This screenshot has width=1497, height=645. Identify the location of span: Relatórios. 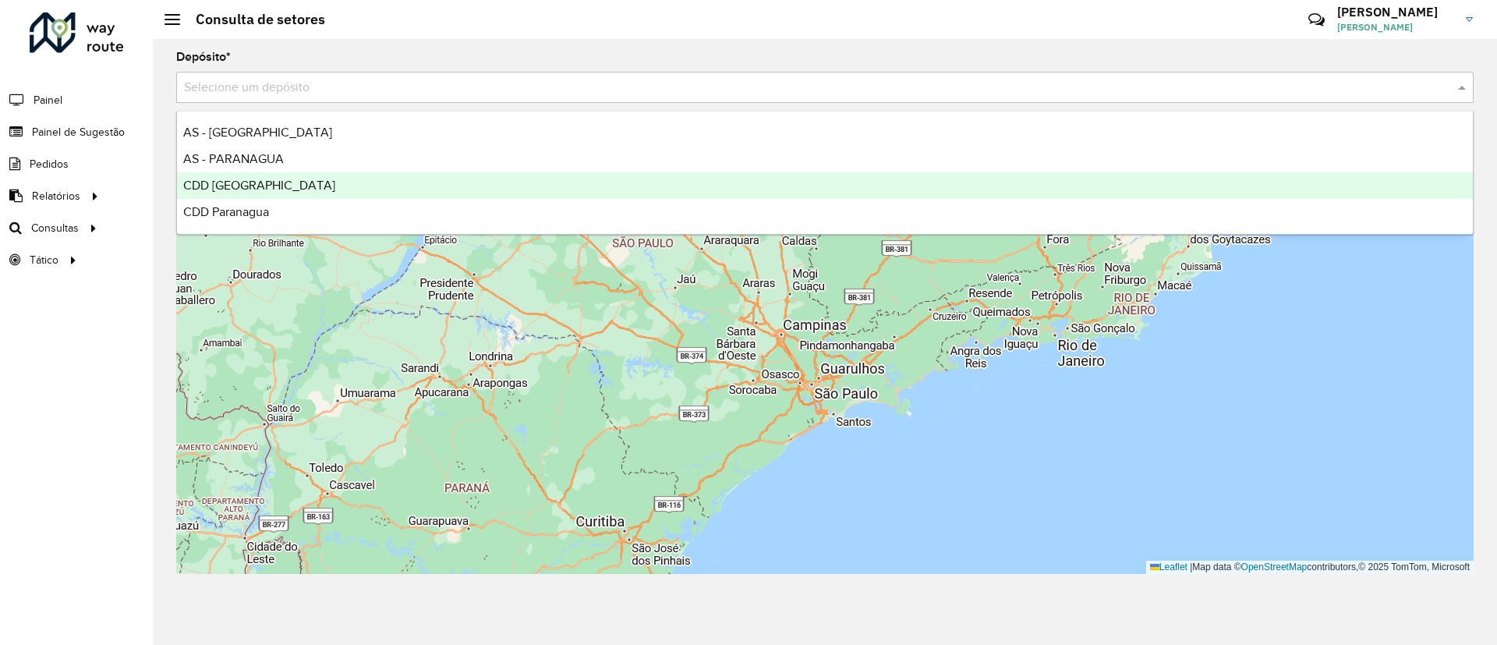
(56, 196).